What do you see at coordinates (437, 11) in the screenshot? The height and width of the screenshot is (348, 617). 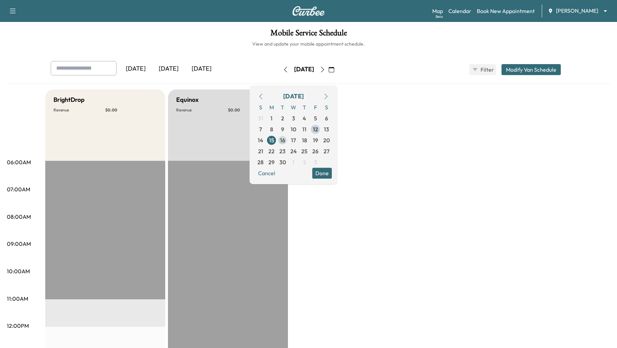 I see `a: MapBeta` at bounding box center [437, 11].